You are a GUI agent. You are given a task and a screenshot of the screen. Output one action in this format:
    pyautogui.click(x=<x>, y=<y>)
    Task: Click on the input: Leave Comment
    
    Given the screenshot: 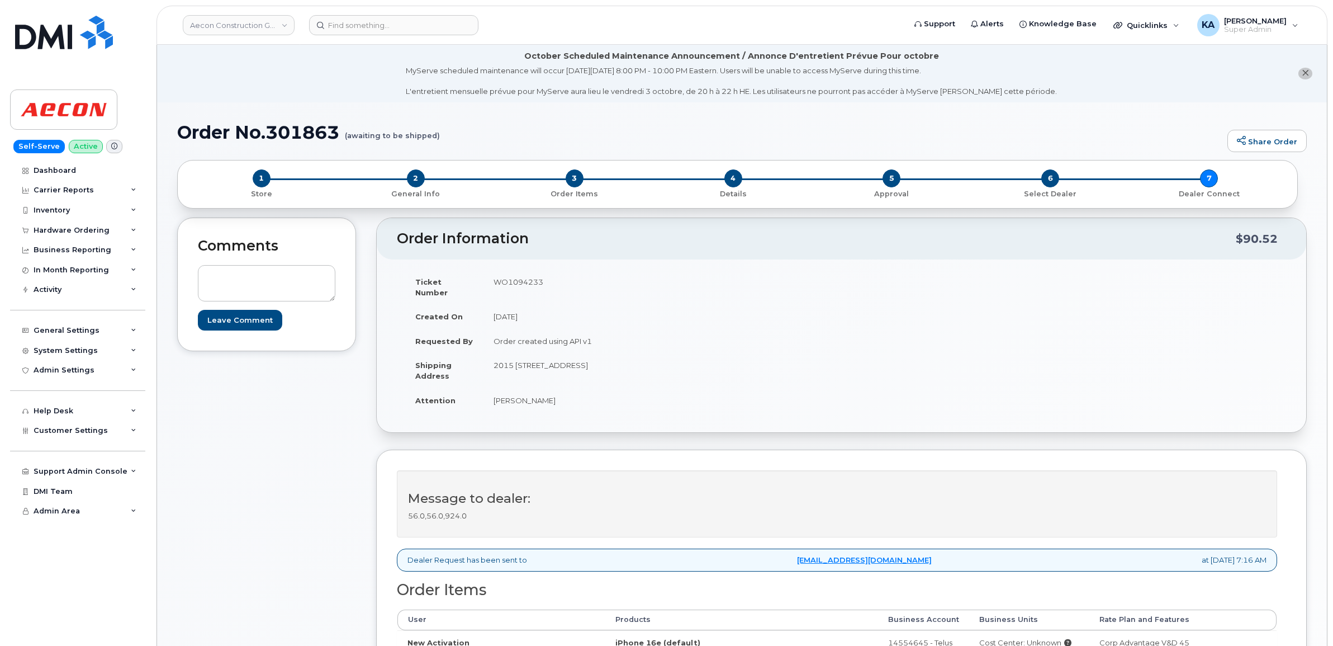 What is the action you would take?
    pyautogui.click(x=240, y=320)
    